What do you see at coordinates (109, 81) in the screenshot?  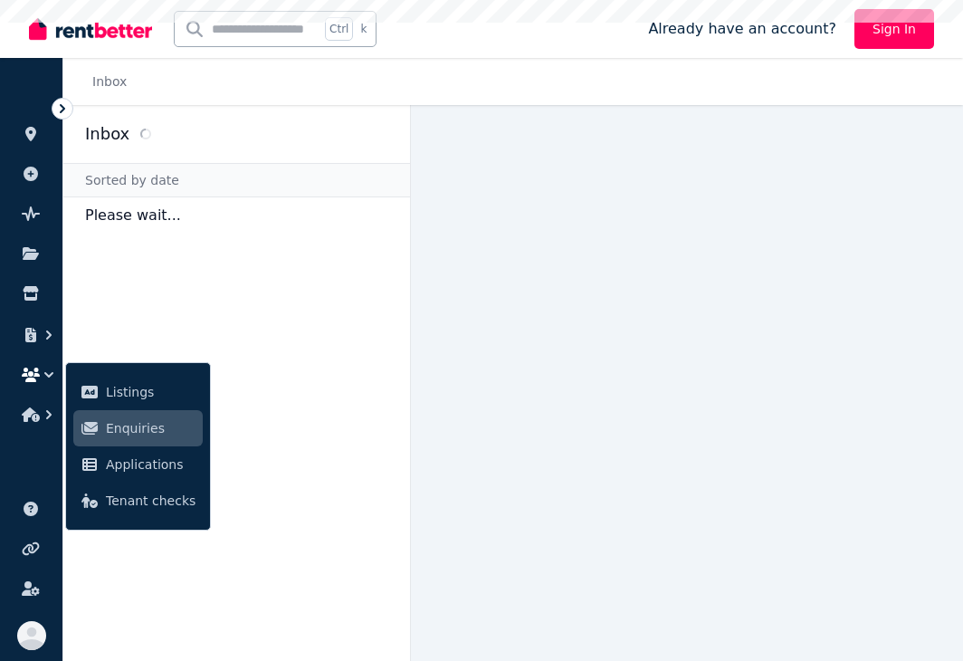 I see `a: Inbox` at bounding box center [109, 81].